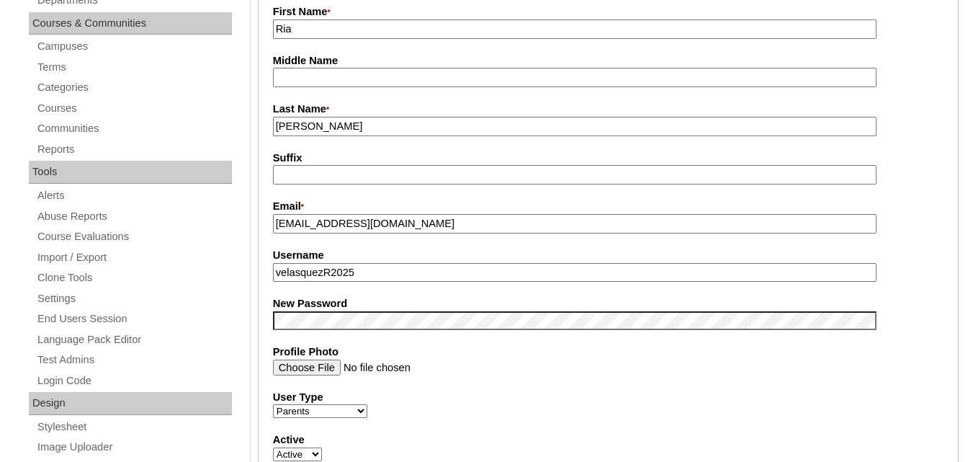 This screenshot has height=462, width=973. Describe the element at coordinates (608, 109) in the screenshot. I see `label: Last Name` at that location.